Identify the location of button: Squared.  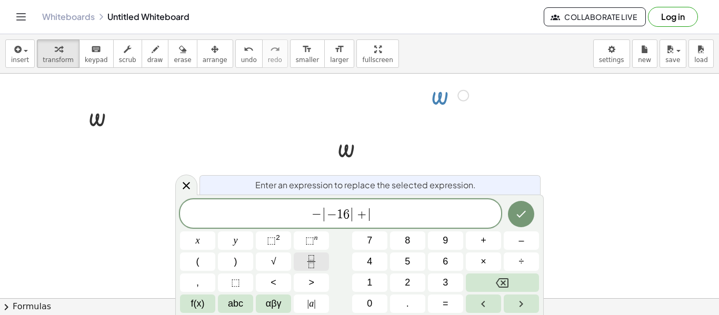
(273, 241).